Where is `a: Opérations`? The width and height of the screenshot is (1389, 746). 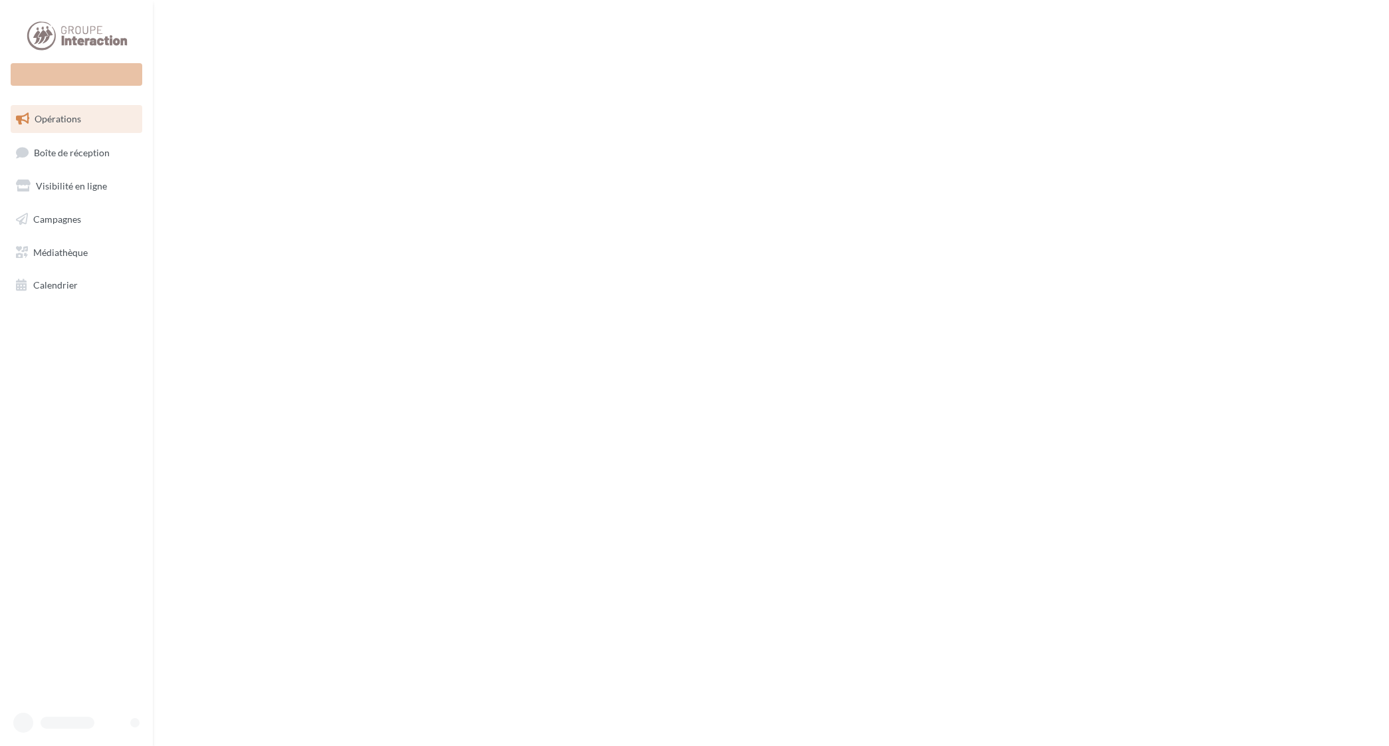
a: Opérations is located at coordinates (76, 119).